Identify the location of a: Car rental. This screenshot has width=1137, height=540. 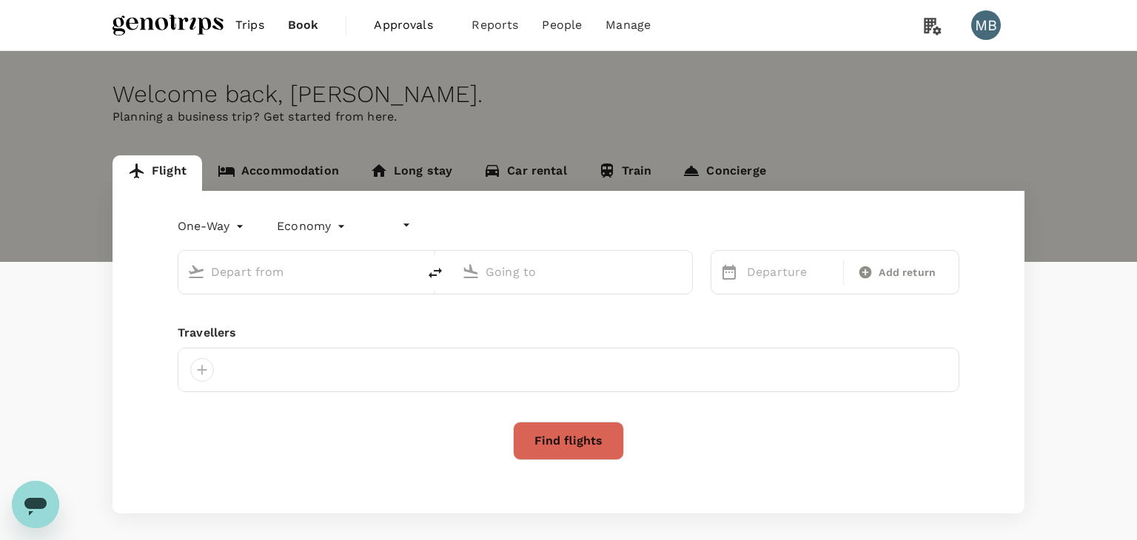
(525, 173).